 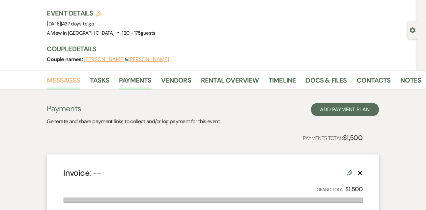 What do you see at coordinates (134, 108) in the screenshot?
I see `h3: Payments` at bounding box center [134, 108].